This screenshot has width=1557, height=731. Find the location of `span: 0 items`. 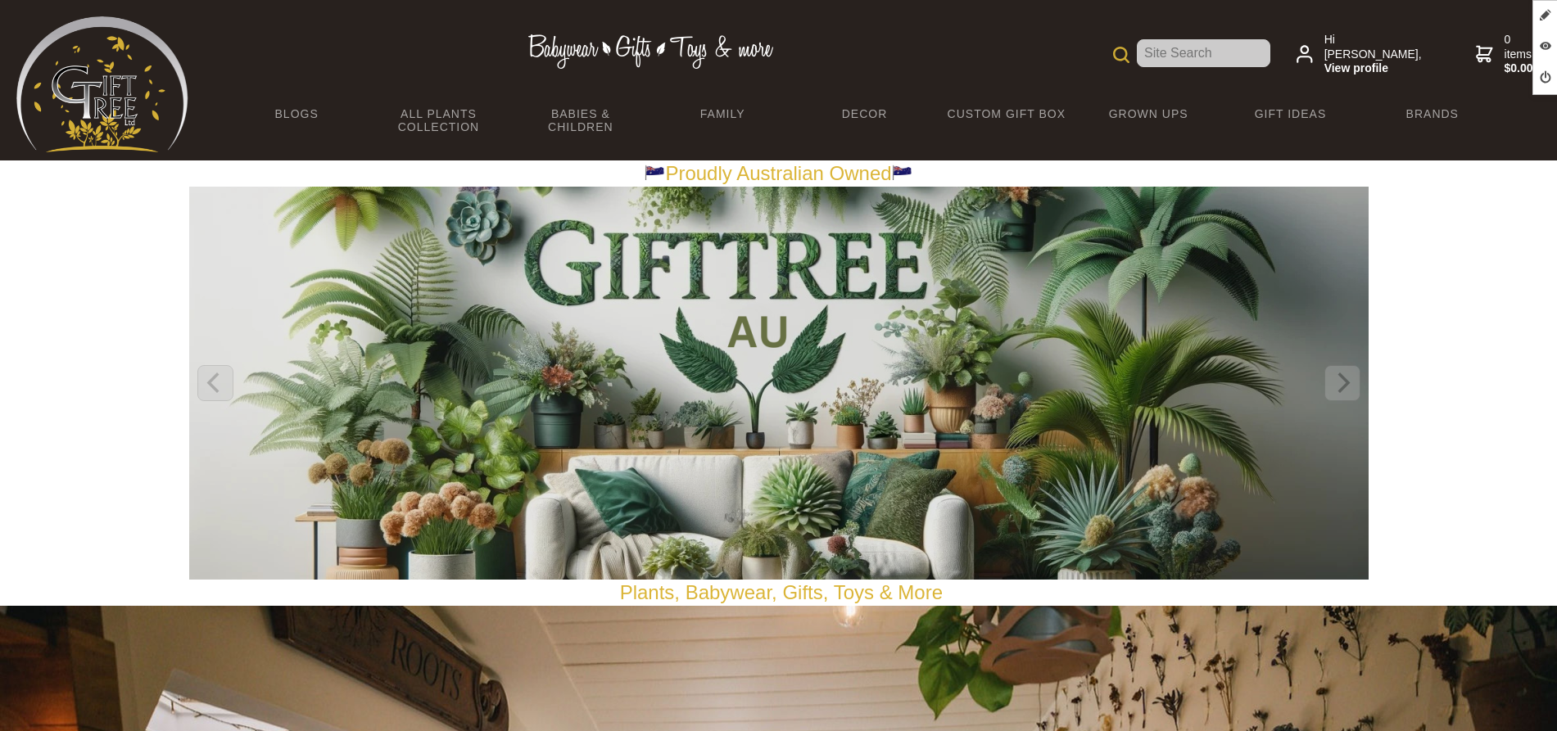

span: 0 items is located at coordinates (1520, 54).